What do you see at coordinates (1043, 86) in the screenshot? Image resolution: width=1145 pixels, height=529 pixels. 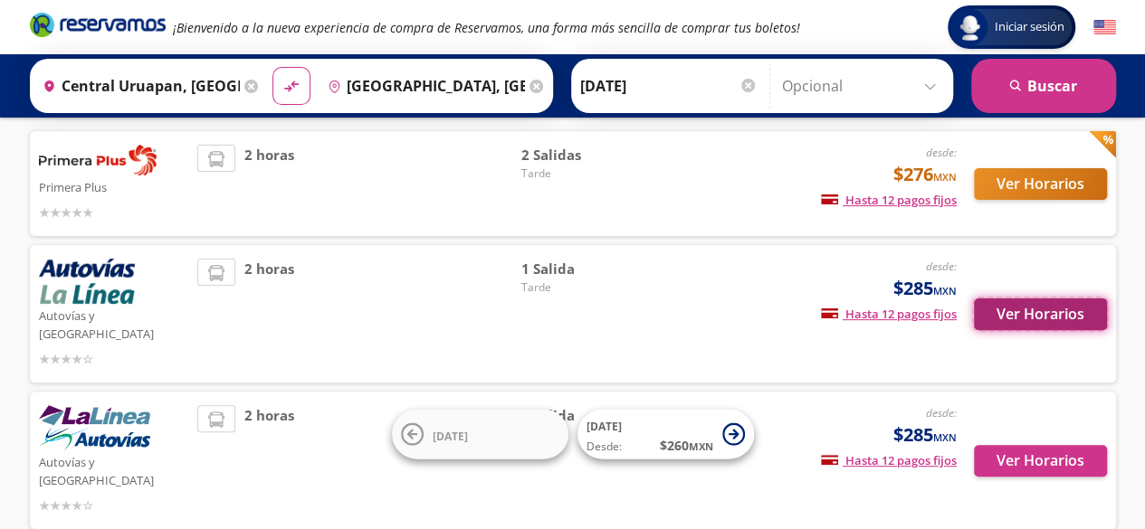 I see `button: Buscar` at bounding box center [1043, 86].